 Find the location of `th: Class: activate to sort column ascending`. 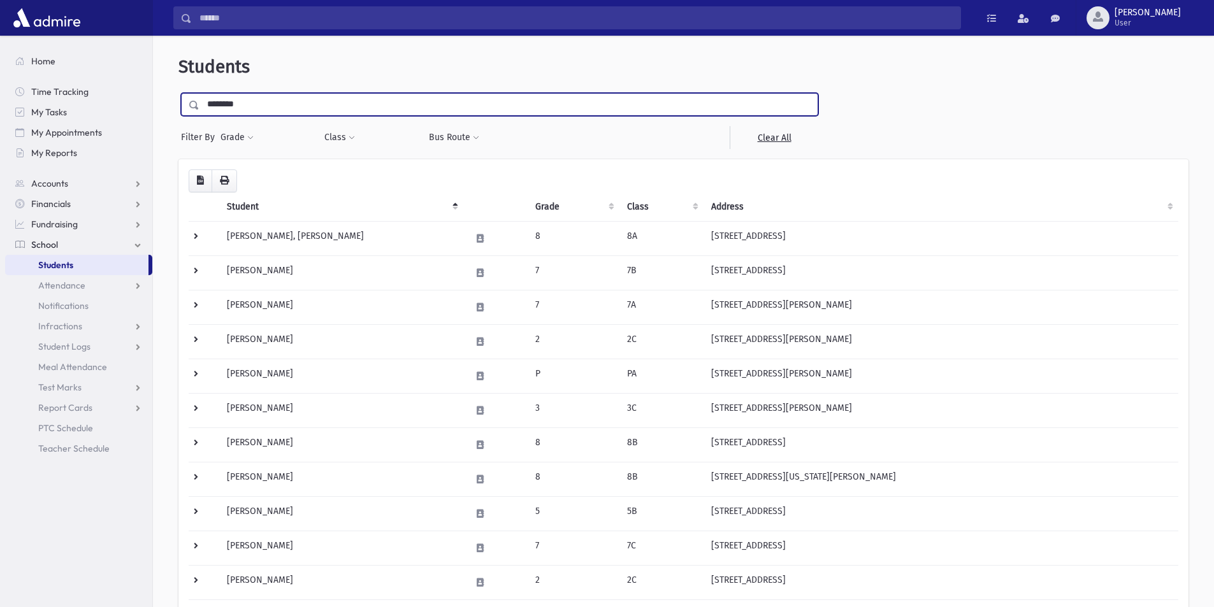

th: Class: activate to sort column ascending is located at coordinates (661, 207).